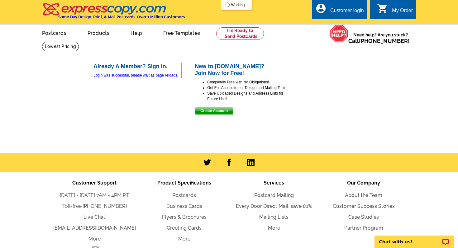 The height and width of the screenshot is (248, 458). I want to click on a: Every Door Direct Mail: save 81%, so click(274, 206).